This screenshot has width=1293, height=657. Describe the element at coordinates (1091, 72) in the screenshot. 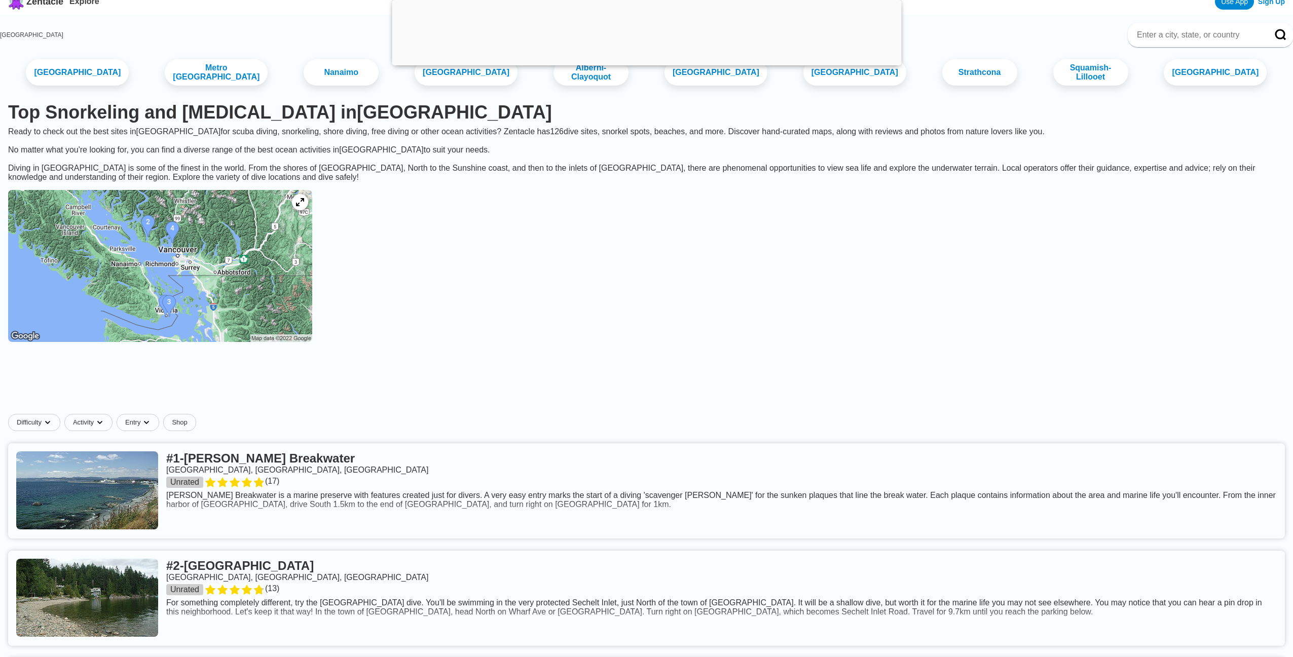

I see `a: Squamish-Lillooet` at that location.